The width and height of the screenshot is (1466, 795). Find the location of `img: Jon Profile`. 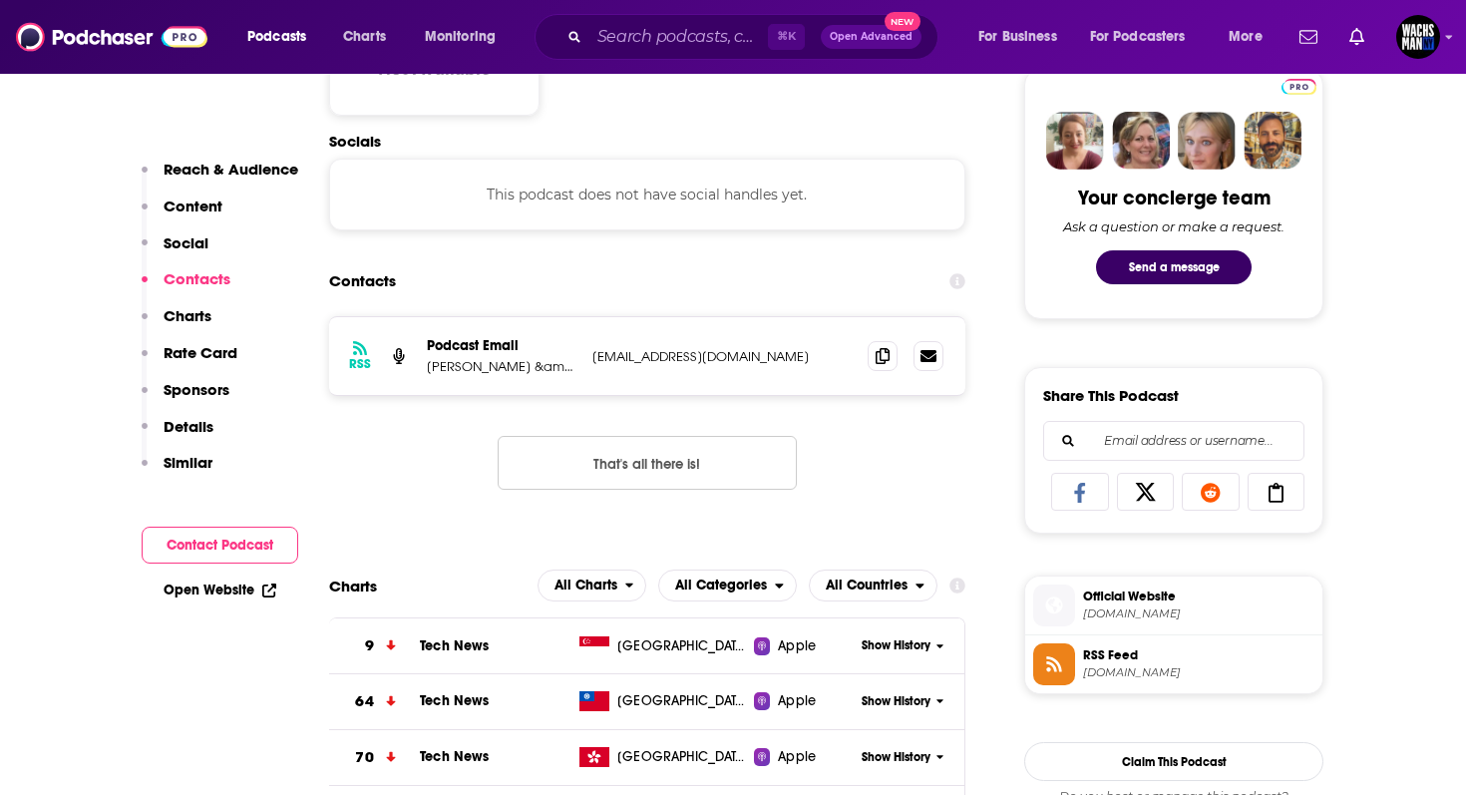

img: Jon Profile is located at coordinates (1273, 141).